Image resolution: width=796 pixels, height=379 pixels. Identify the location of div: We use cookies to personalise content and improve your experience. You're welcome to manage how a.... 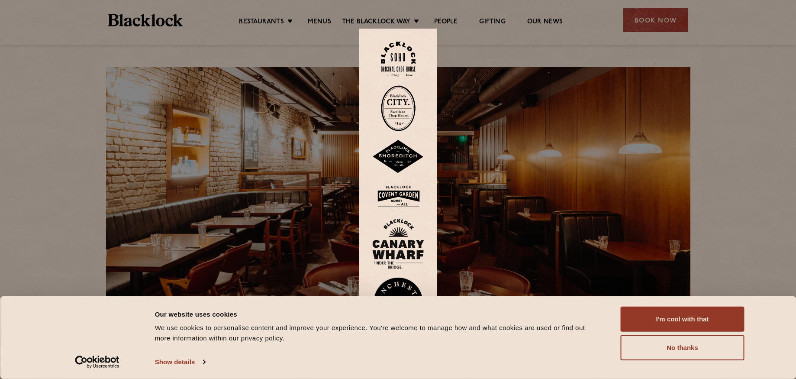
(378, 333).